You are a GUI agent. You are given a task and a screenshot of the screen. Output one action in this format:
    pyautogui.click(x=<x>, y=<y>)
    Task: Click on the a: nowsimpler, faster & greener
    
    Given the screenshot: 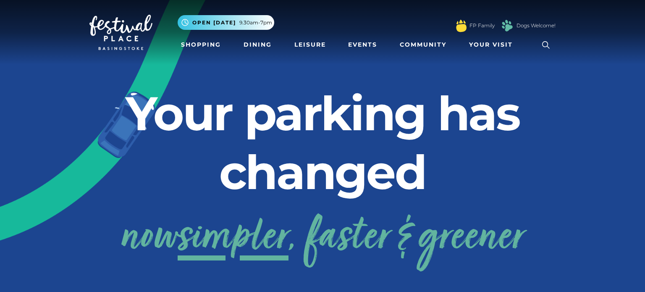 What is the action you would take?
    pyautogui.click(x=323, y=238)
    